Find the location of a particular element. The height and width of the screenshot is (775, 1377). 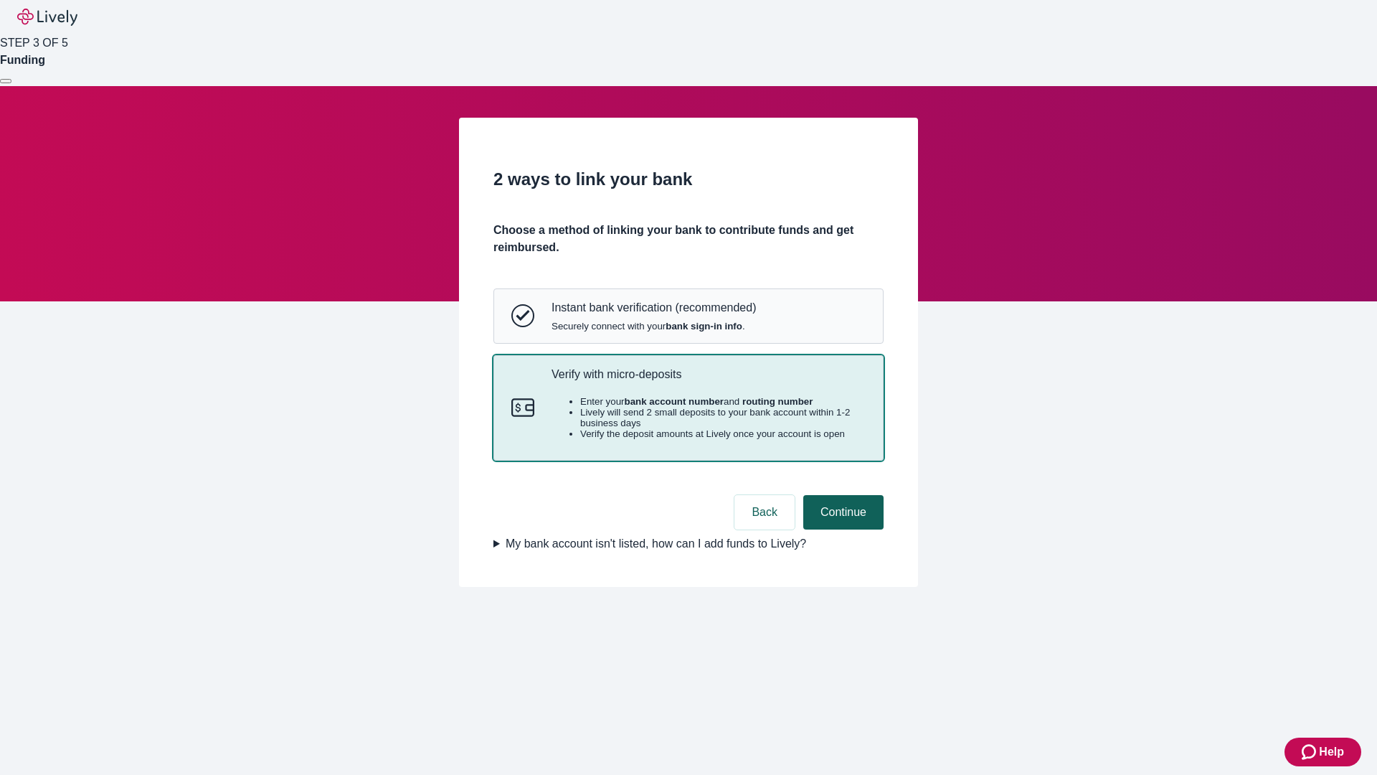

summary: My bank account isn't listed, how can I add funds to Lively? is located at coordinates (688, 544).